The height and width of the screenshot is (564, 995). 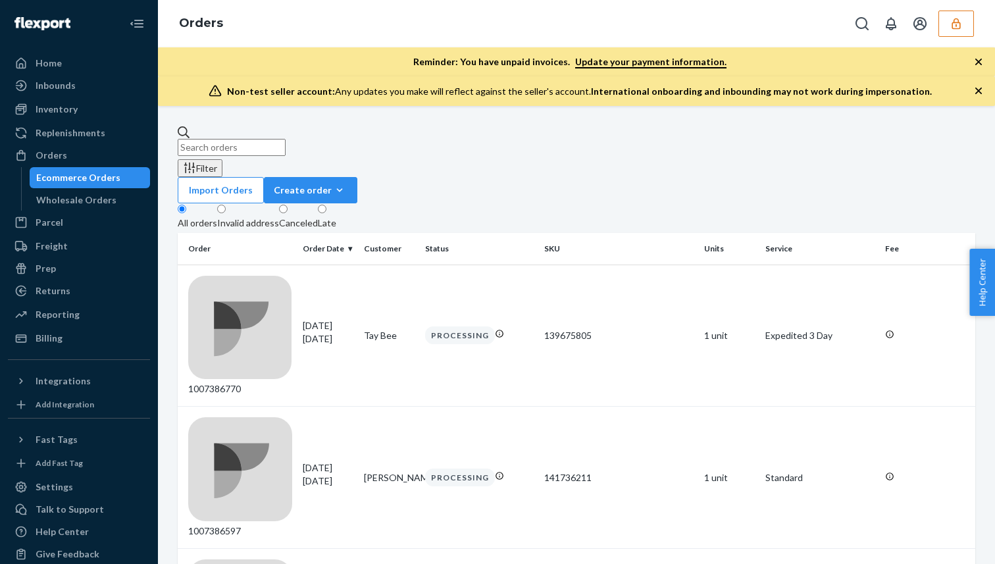 What do you see at coordinates (51, 246) in the screenshot?
I see `div: Freight` at bounding box center [51, 246].